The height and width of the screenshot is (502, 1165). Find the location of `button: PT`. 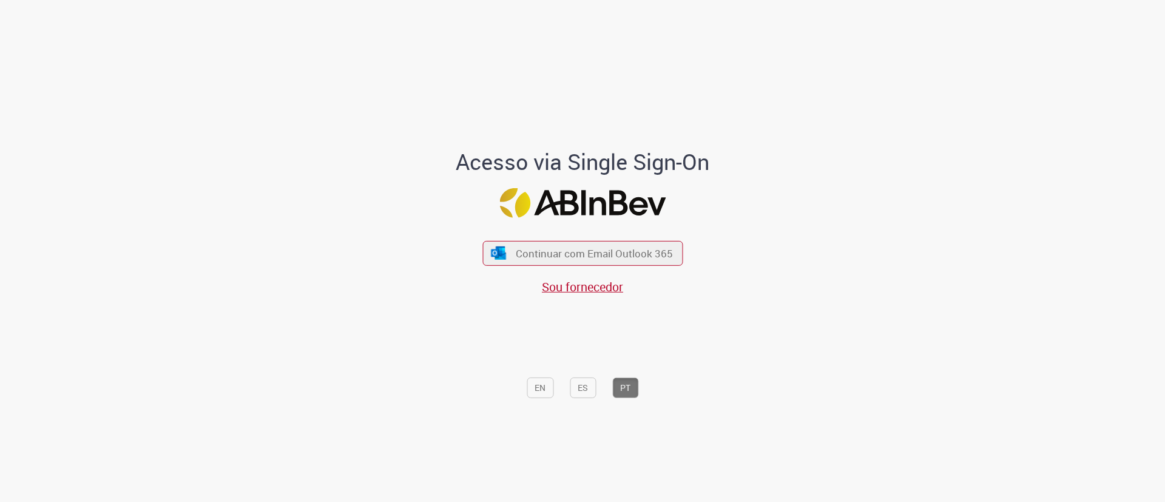

button: PT is located at coordinates (625, 388).